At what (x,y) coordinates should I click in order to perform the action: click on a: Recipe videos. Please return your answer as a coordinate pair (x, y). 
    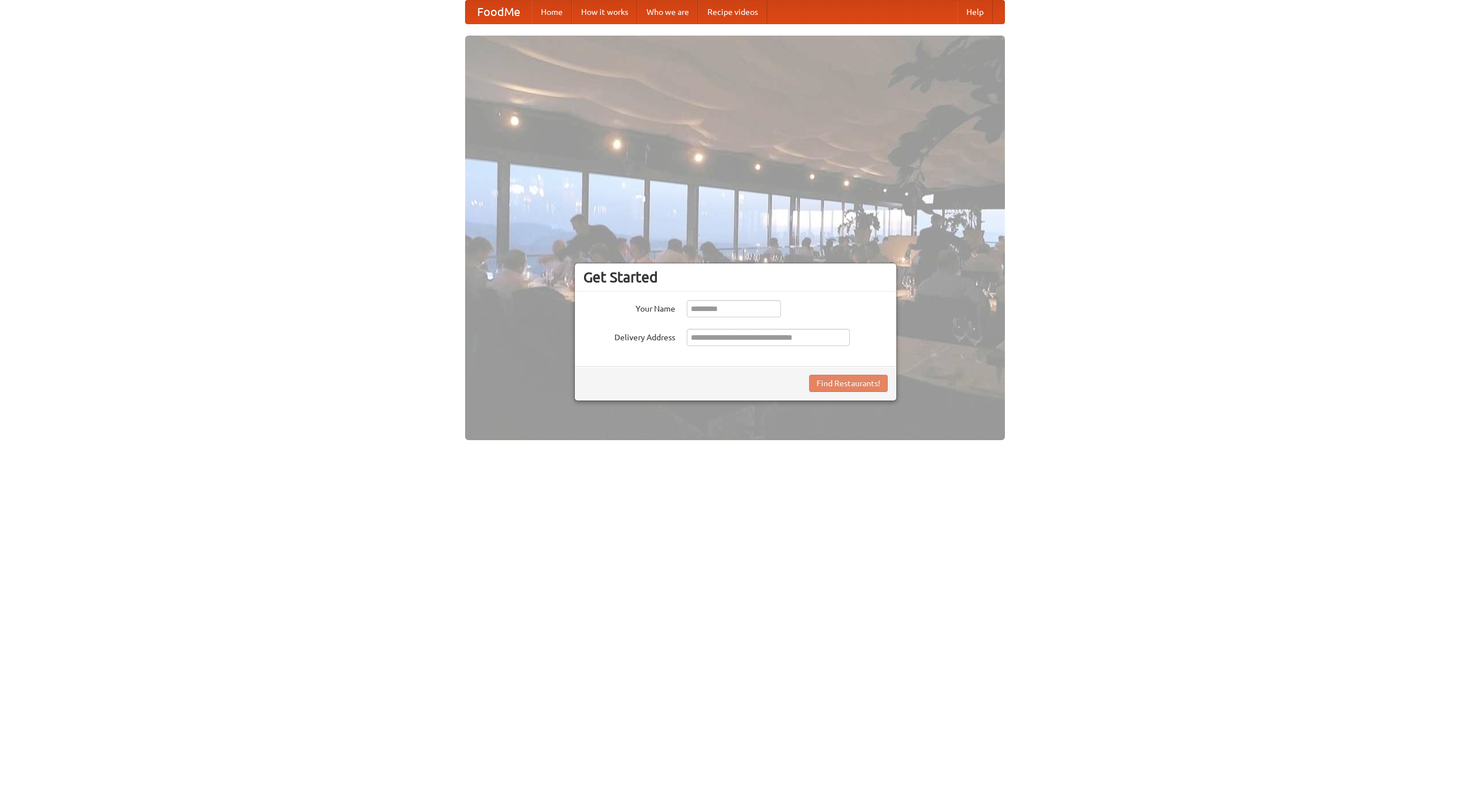
    Looking at the image, I should click on (733, 12).